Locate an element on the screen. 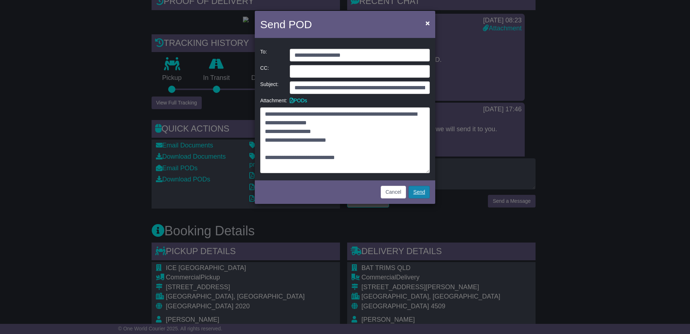 Image resolution: width=690 pixels, height=334 pixels. button: Close is located at coordinates (428, 23).